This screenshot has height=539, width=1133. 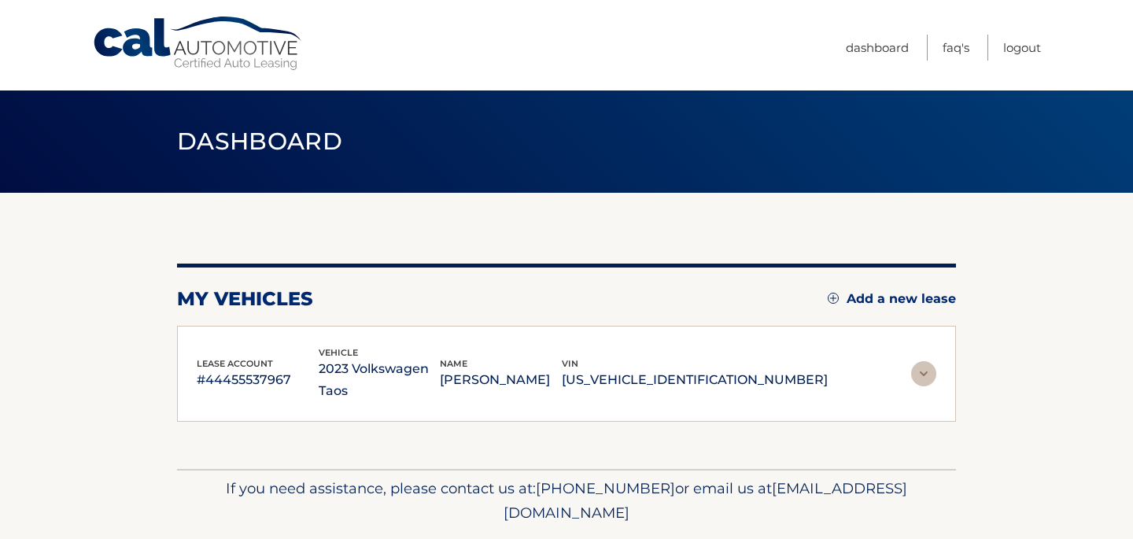 What do you see at coordinates (245, 299) in the screenshot?
I see `h2: my vehicles` at bounding box center [245, 299].